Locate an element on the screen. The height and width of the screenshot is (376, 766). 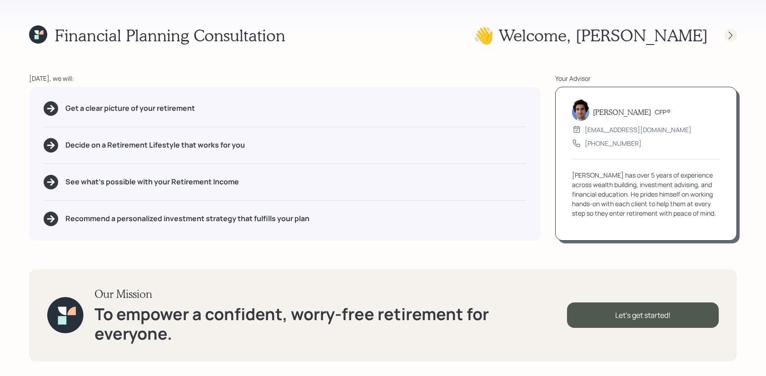
h6: CFP® is located at coordinates (663, 112).